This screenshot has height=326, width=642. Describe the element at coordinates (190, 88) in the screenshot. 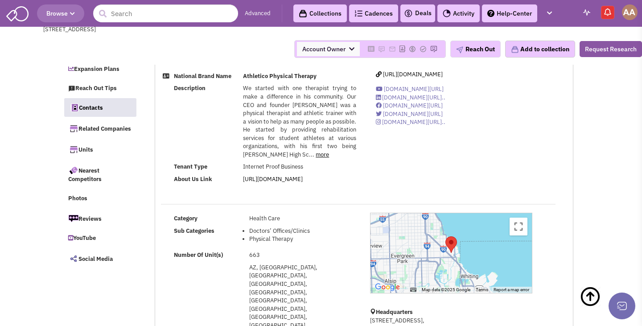

I see `b: Description` at that location.